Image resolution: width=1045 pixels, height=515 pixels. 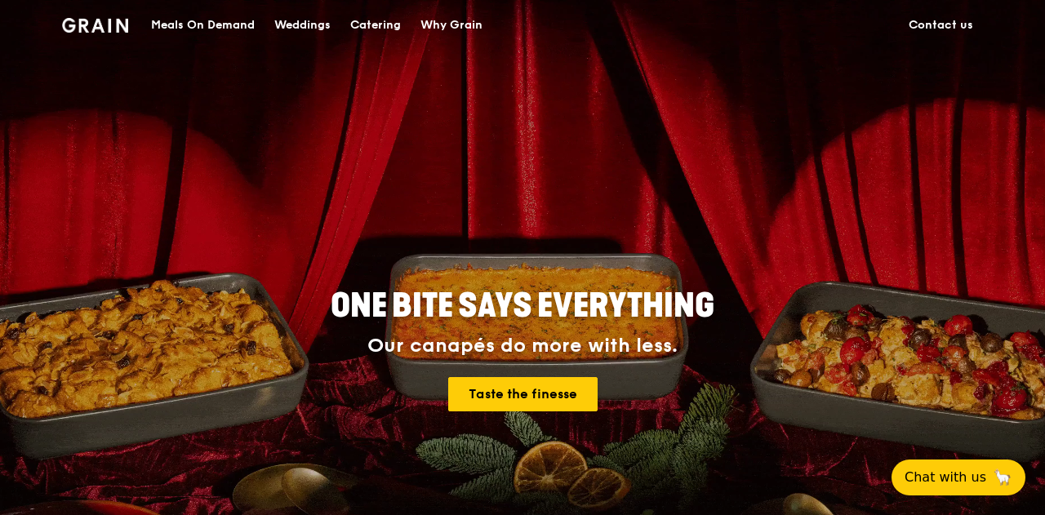 What do you see at coordinates (95, 25) in the screenshot?
I see `img: Grain` at bounding box center [95, 25].